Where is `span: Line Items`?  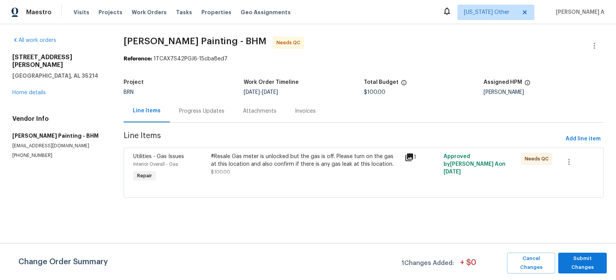
span: Line Items is located at coordinates (343, 139).